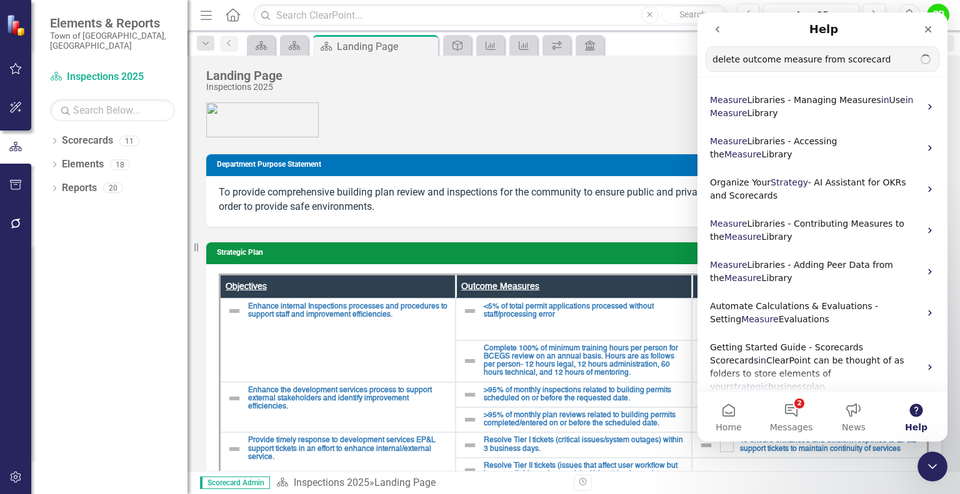  I want to click on input: Search for help, so click(125, 46).